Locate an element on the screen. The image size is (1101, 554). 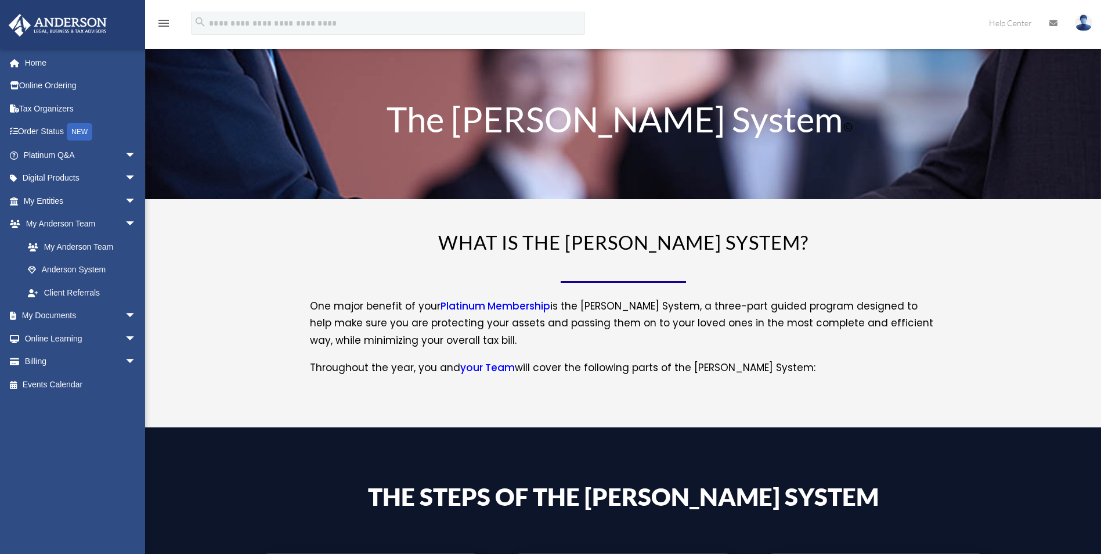
a: Events Calendar is located at coordinates (81, 384).